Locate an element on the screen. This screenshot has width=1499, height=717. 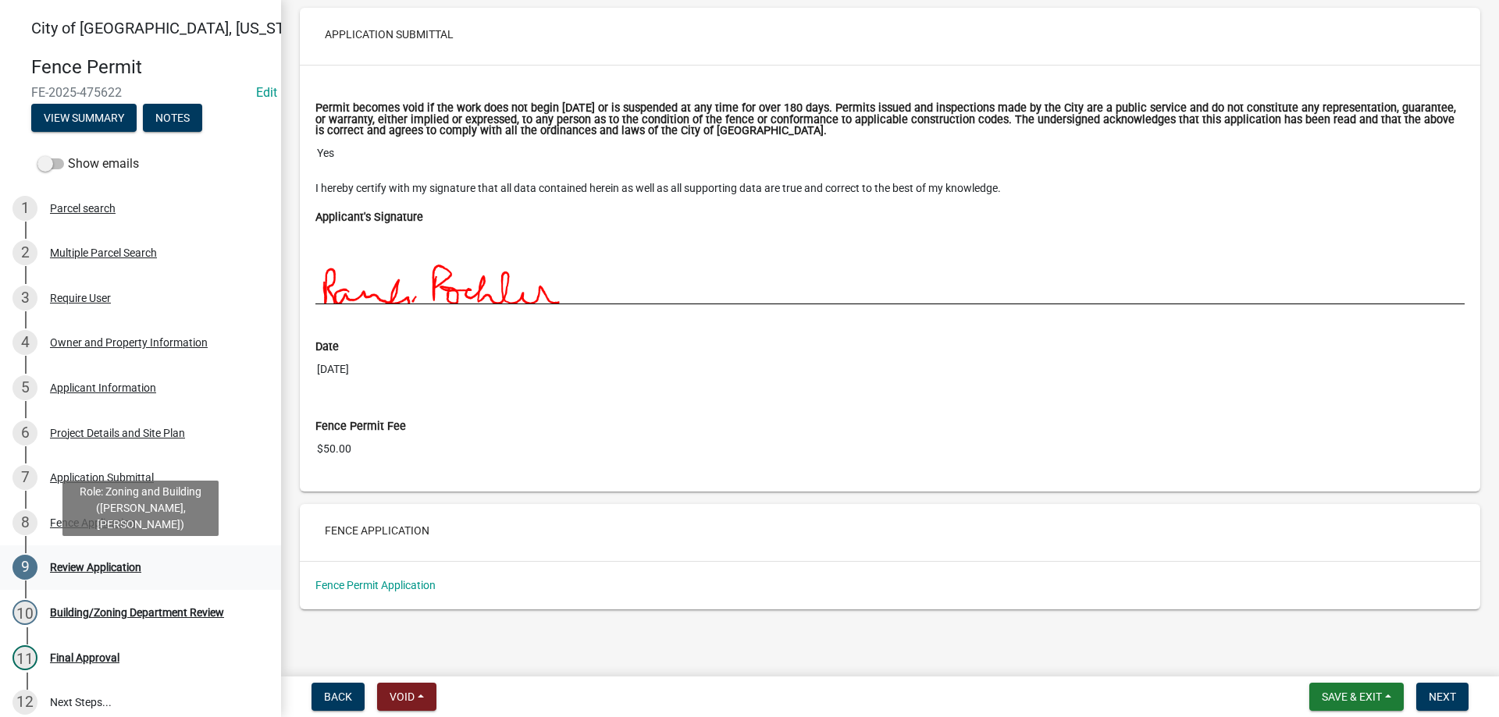
div: Building/Zoning Department Review is located at coordinates (137, 613).